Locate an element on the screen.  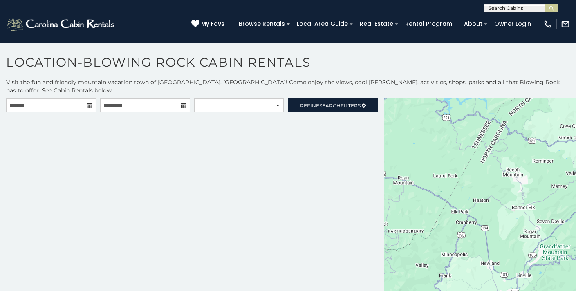
a: Local Area Guide is located at coordinates (322, 24).